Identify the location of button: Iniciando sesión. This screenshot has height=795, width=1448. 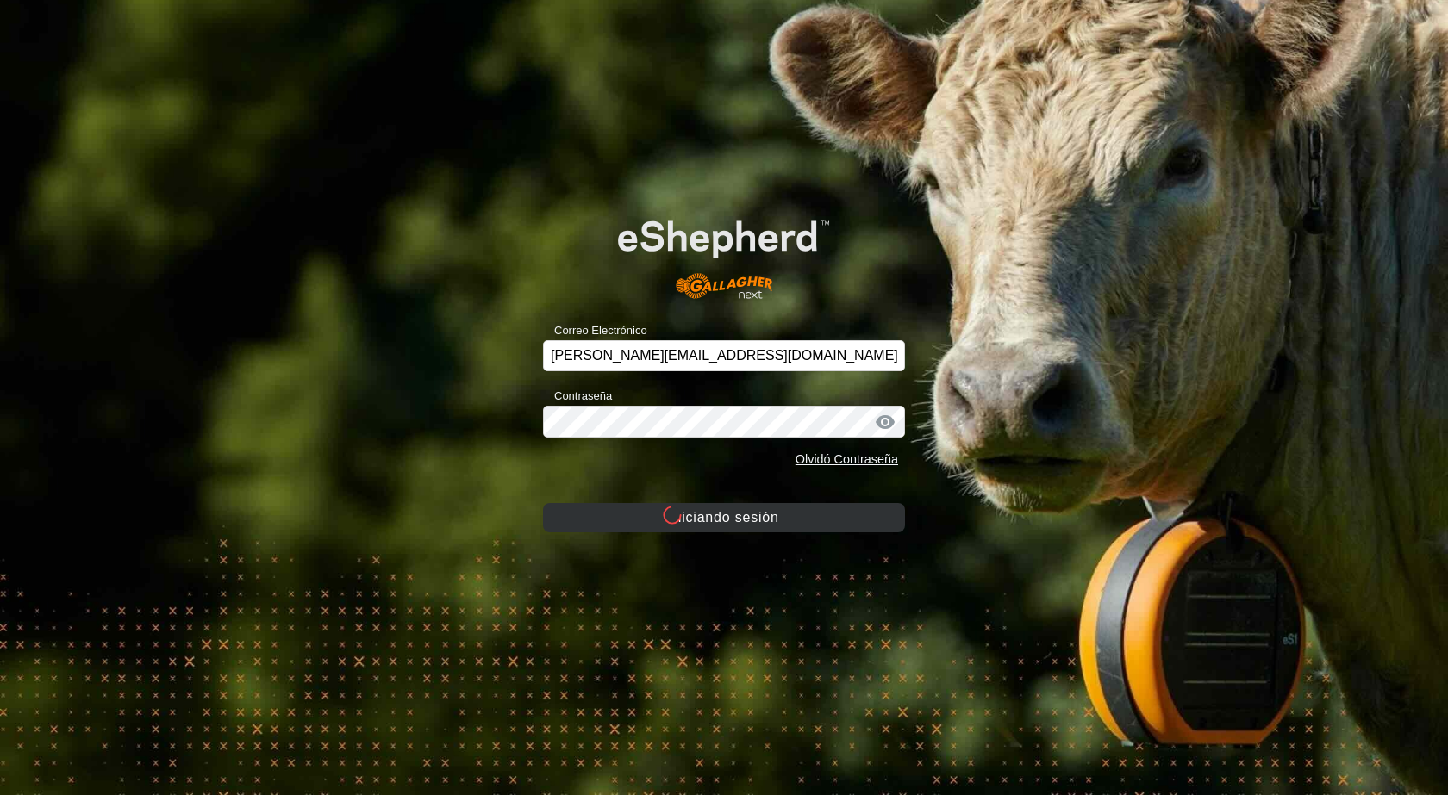
(724, 518).